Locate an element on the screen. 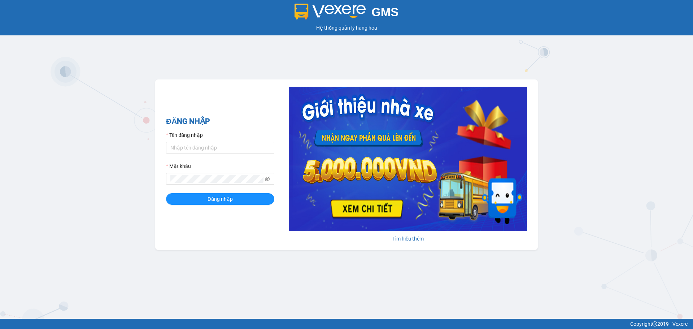  h2: ĐĂNG NHẬP is located at coordinates (220, 121).